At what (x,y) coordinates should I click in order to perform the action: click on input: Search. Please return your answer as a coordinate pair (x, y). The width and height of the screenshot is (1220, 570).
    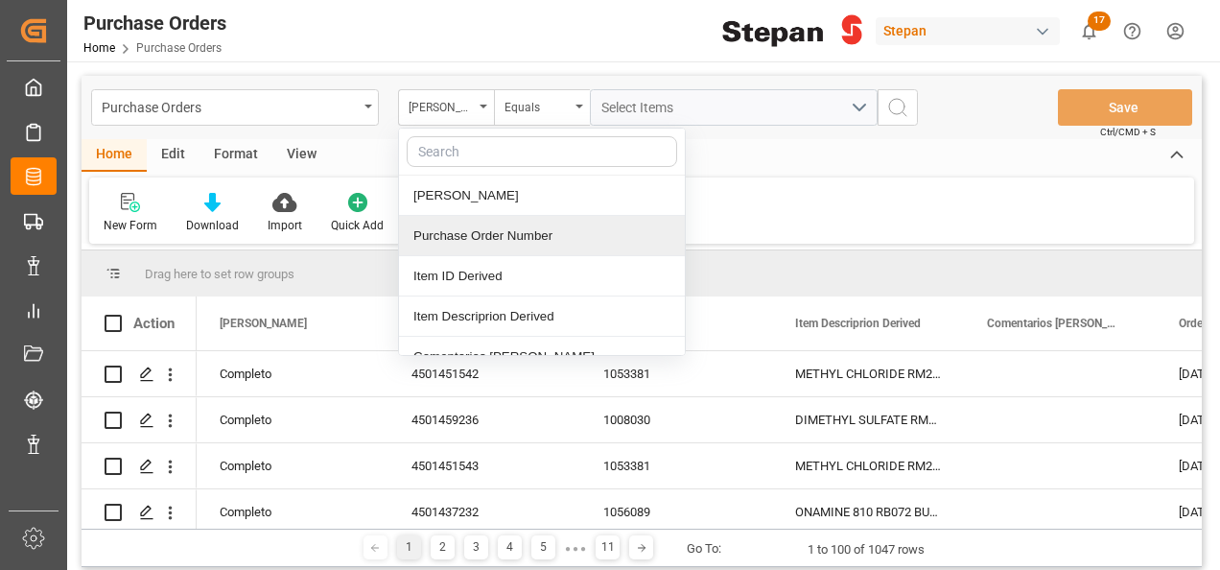
    Looking at the image, I should click on (542, 152).